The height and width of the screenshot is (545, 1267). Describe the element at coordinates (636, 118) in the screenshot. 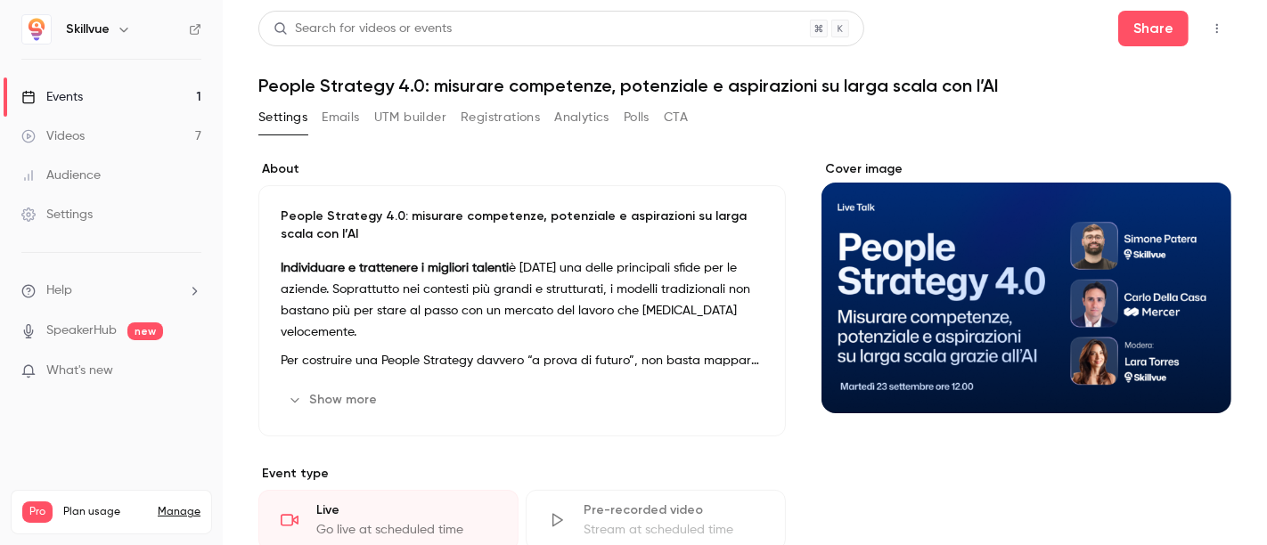

I see `button: Polls` at that location.